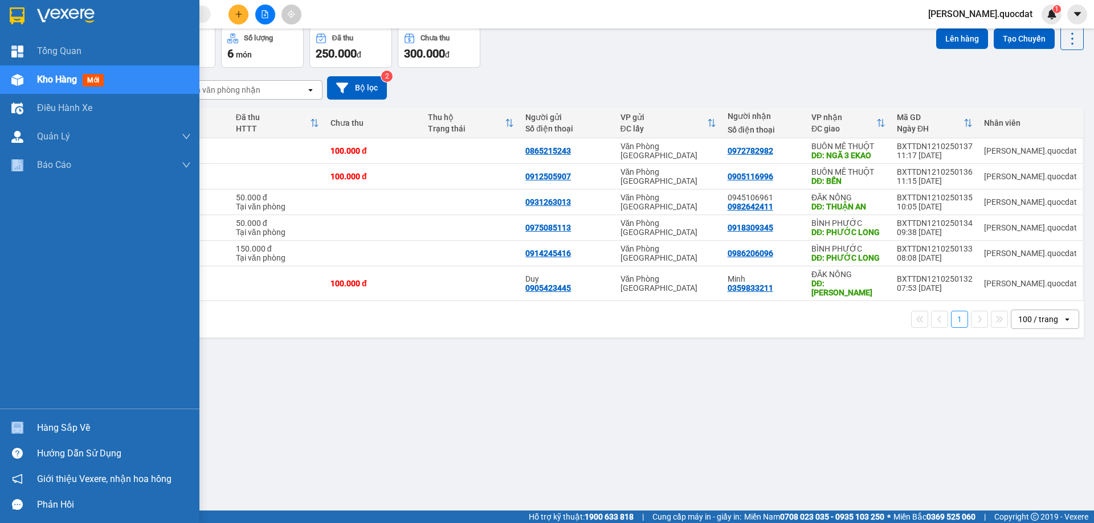  I want to click on button: Chưa thu300.000đ, so click(439, 47).